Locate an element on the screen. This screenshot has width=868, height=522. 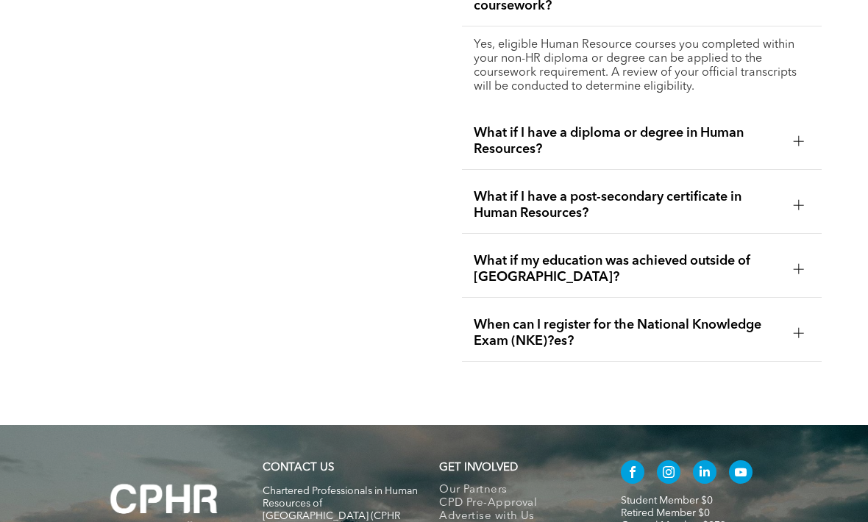
a: linkedin is located at coordinates (705, 474).